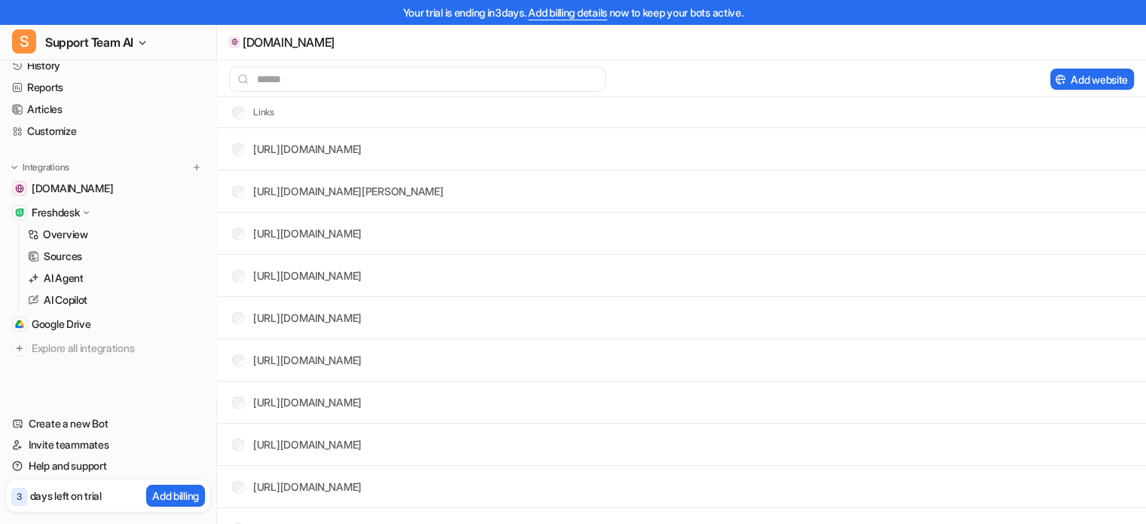 The height and width of the screenshot is (524, 1146). What do you see at coordinates (19, 496) in the screenshot?
I see `p: 3` at bounding box center [19, 496].